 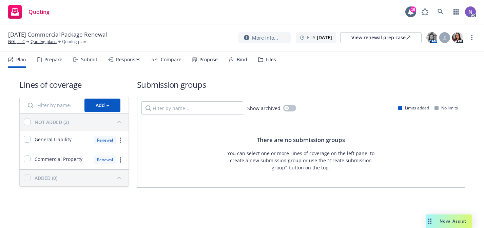 I want to click on div: There are no submission groups, so click(x=301, y=140).